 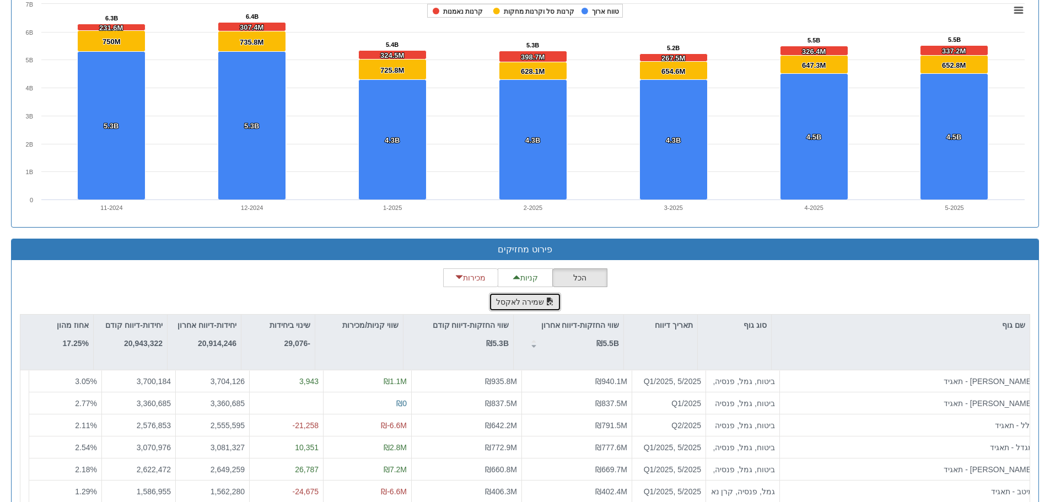 What do you see at coordinates (143, 344) in the screenshot?
I see `strong: 20,943,322` at bounding box center [143, 344].